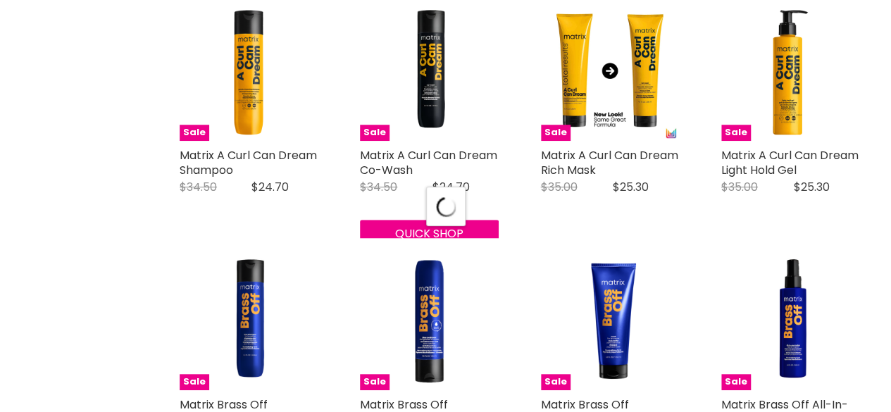 The image size is (891, 412). I want to click on img: Matrix Brass Off Shampoo, so click(249, 321).